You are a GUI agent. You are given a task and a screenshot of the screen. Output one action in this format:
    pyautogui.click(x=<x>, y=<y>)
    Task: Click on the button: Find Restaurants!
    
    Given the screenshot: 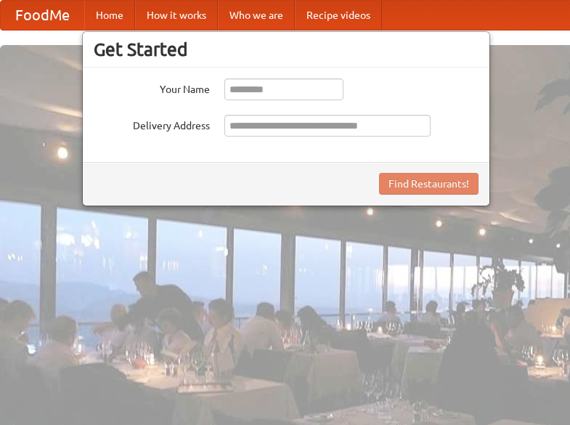 What is the action you would take?
    pyautogui.click(x=429, y=184)
    